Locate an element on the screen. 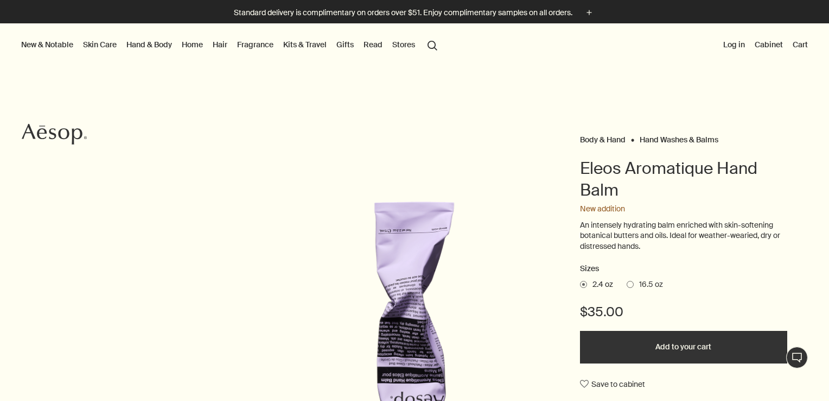 This screenshot has width=829, height=401. nav: primary is located at coordinates (231, 45).